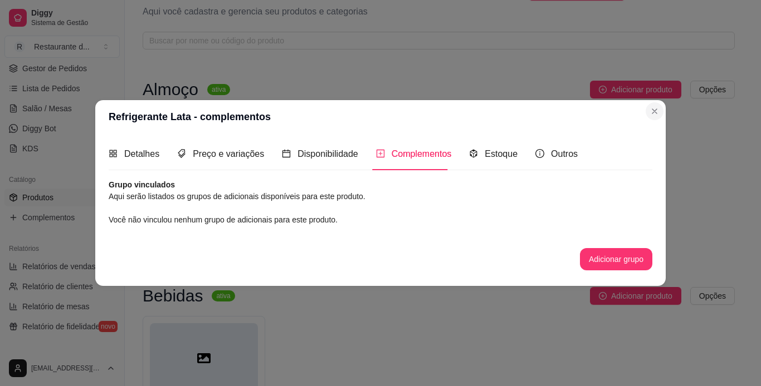  Describe the element at coordinates (223, 220) in the screenshot. I see `span: Você não vinculou nenhum grupo de adicionais para este produto.` at that location.